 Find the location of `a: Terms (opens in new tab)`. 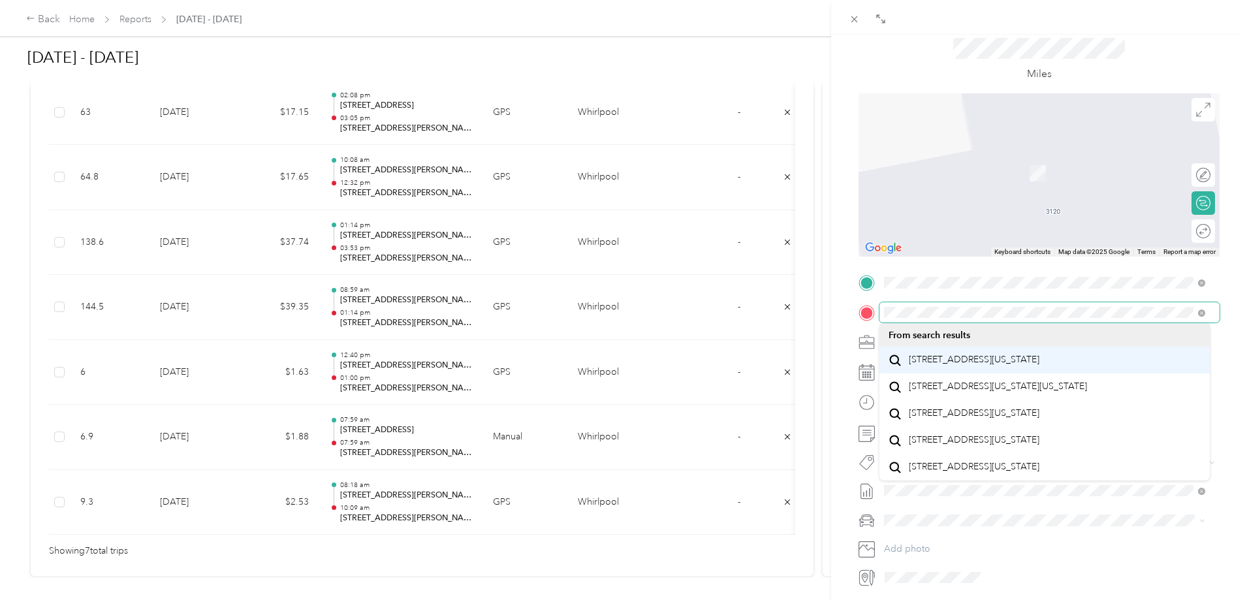

a: Terms (opens in new tab) is located at coordinates (1146, 251).